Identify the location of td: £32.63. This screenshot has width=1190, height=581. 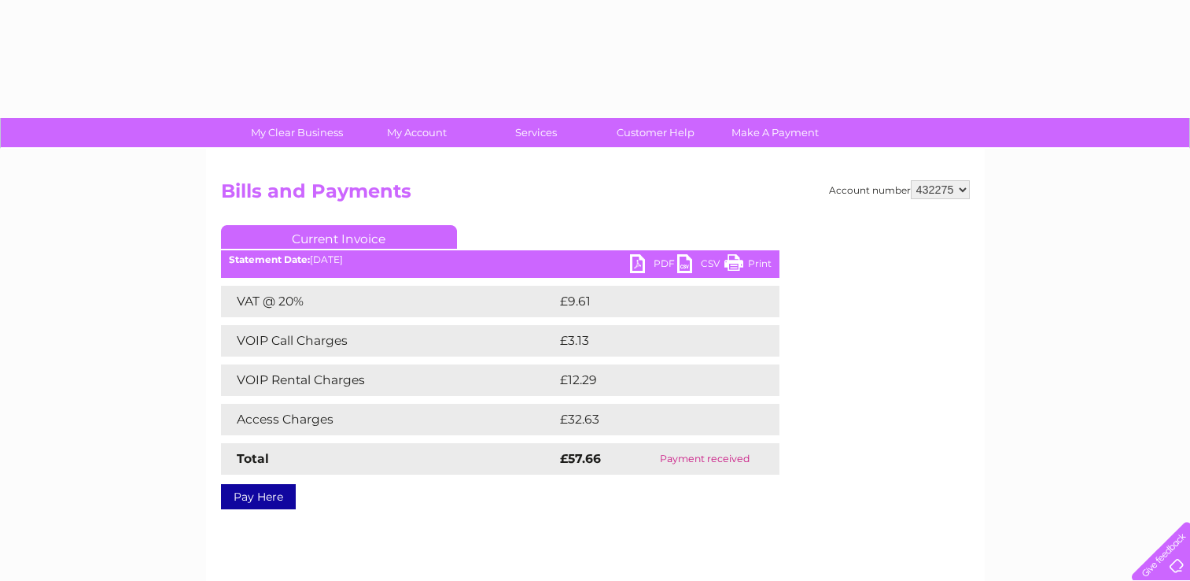
(651, 419).